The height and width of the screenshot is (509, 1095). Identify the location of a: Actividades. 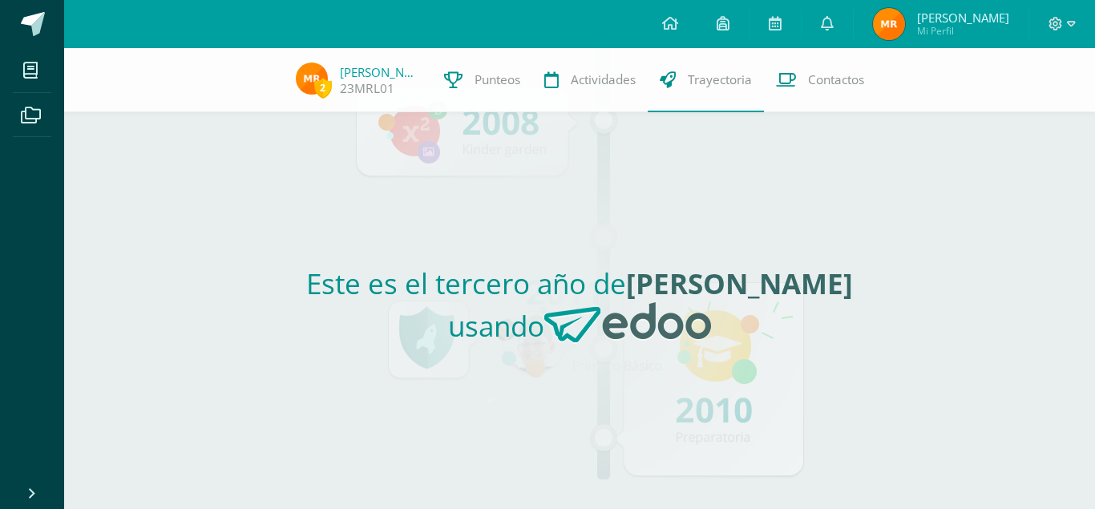
(590, 80).